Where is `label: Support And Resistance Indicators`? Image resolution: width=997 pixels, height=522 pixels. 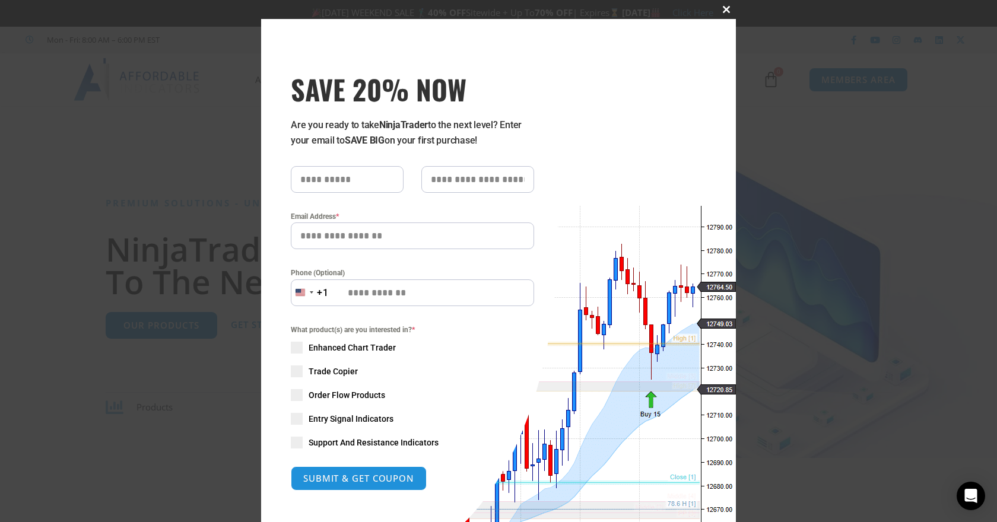 label: Support And Resistance Indicators is located at coordinates (413, 443).